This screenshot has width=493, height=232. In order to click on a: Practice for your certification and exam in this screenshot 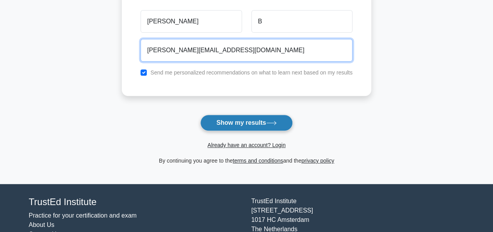, I will do `click(83, 216)`.